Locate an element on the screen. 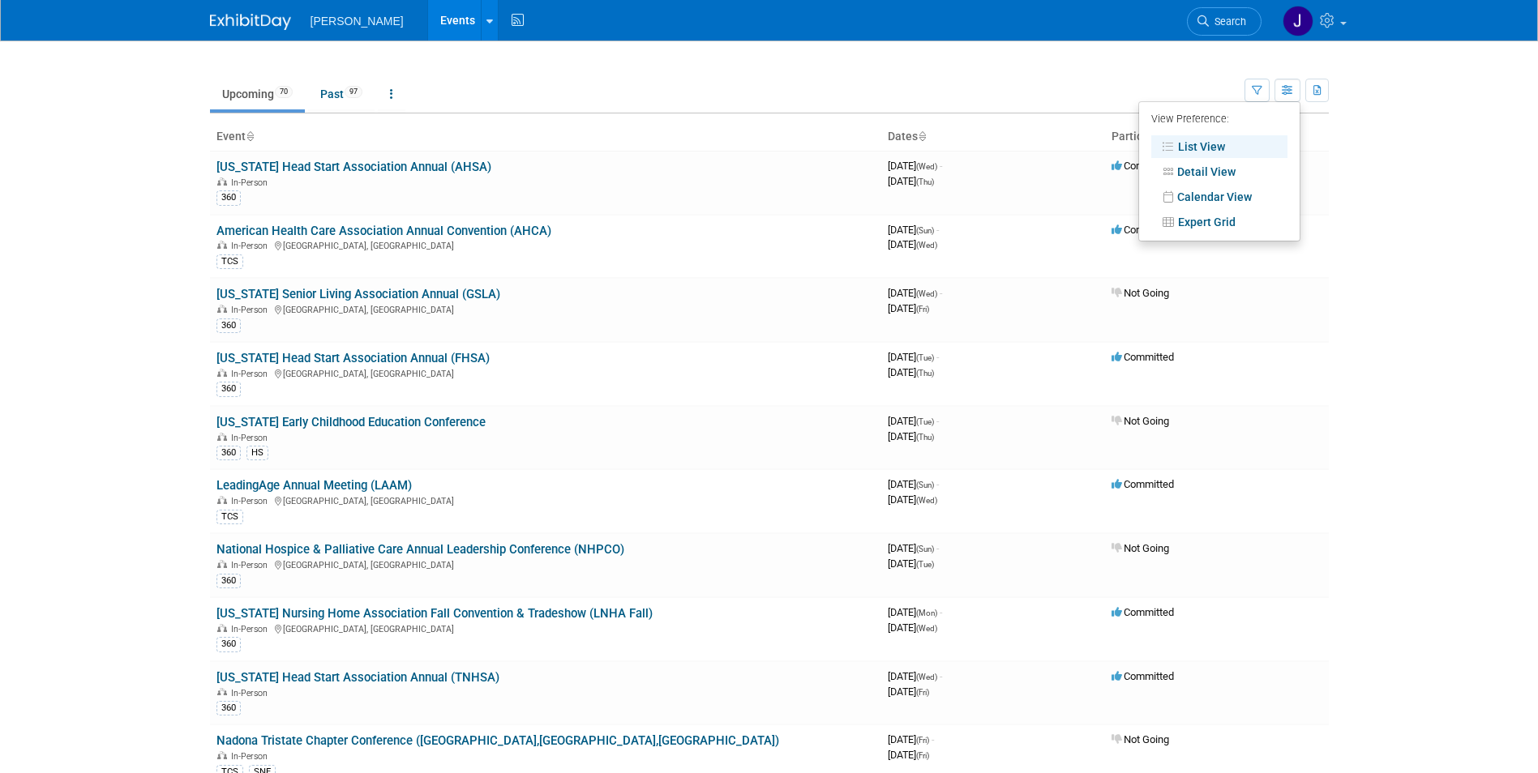  th: Event is located at coordinates (546, 137).